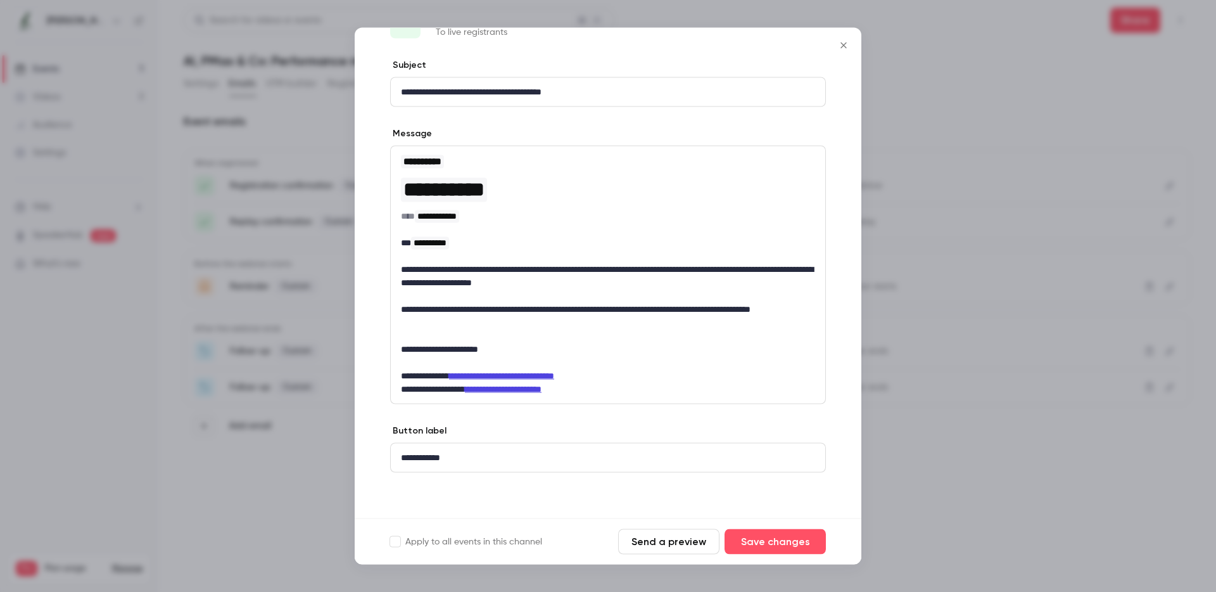 The width and height of the screenshot is (1216, 592). What do you see at coordinates (669, 542) in the screenshot?
I see `button: Send a preview` at bounding box center [669, 542].